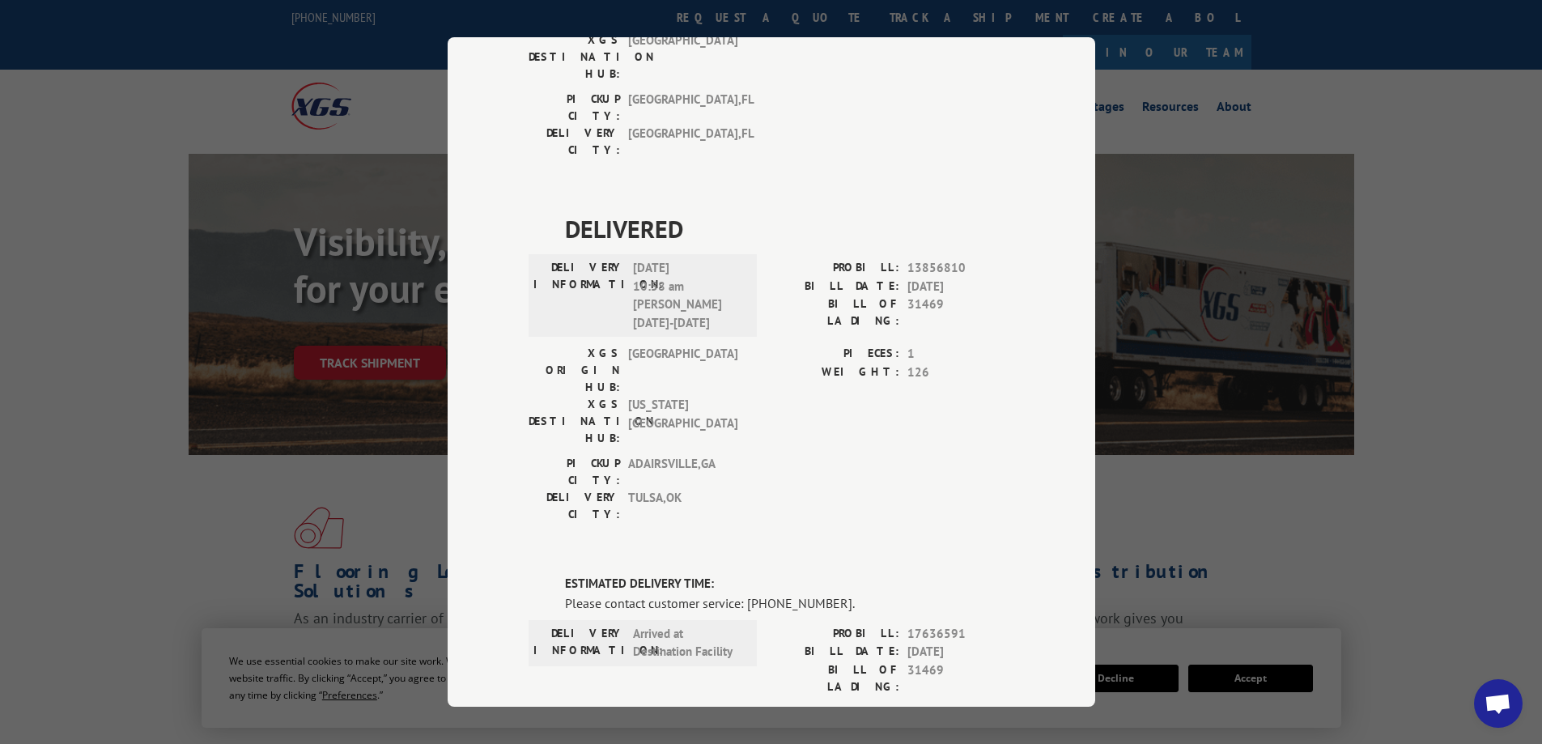 This screenshot has width=1542, height=744. I want to click on label: XGS ORIGIN HUB:, so click(574, 370).